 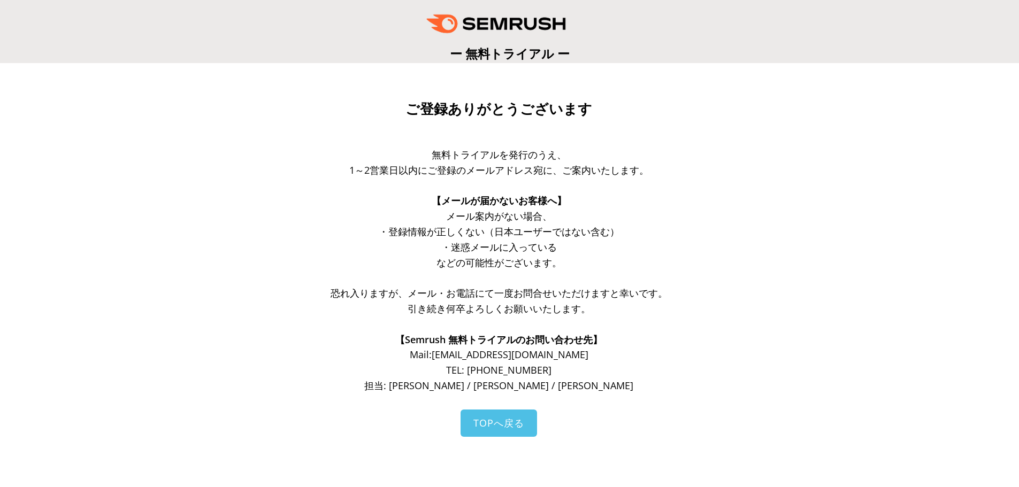 I want to click on span: ・迷惑メールに入っている, so click(x=499, y=247).